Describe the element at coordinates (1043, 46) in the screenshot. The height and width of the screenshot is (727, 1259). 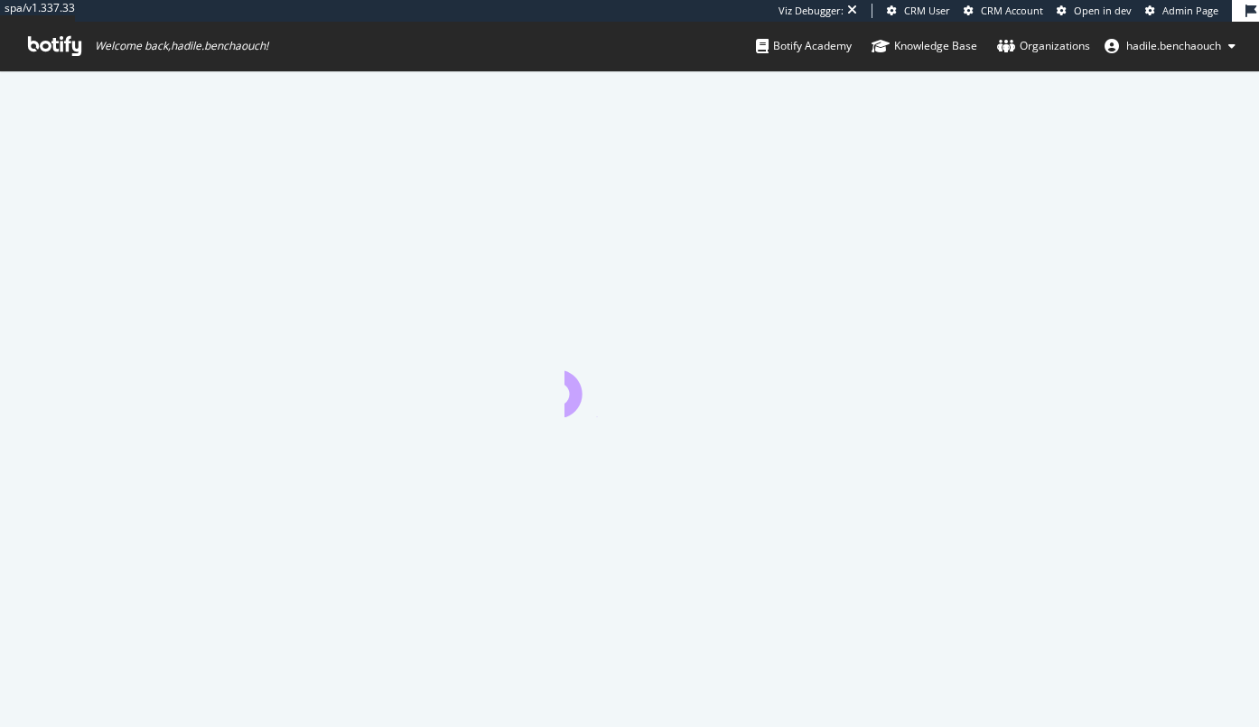
I see `a: Organizations` at that location.